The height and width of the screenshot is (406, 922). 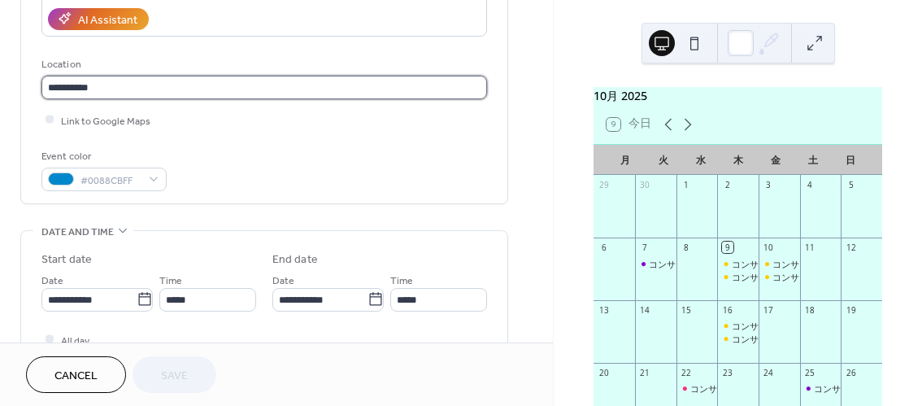 What do you see at coordinates (663, 160) in the screenshot?
I see `div: 火` at bounding box center [663, 160].